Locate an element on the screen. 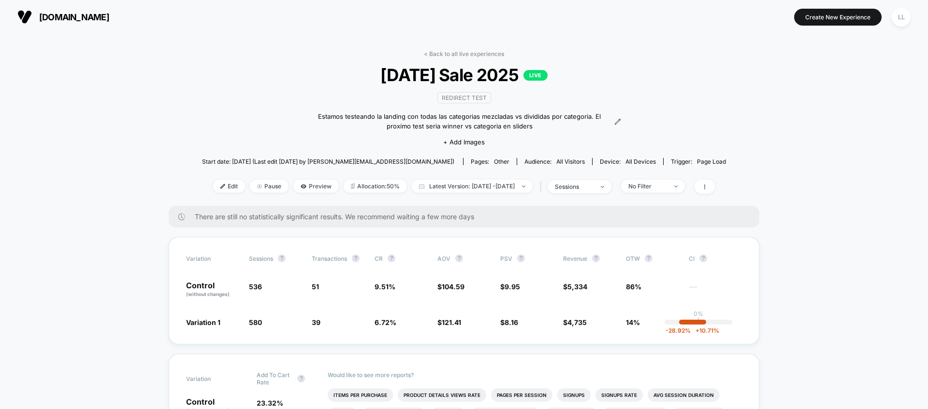  p: Would like to see more reports? is located at coordinates (535, 375).